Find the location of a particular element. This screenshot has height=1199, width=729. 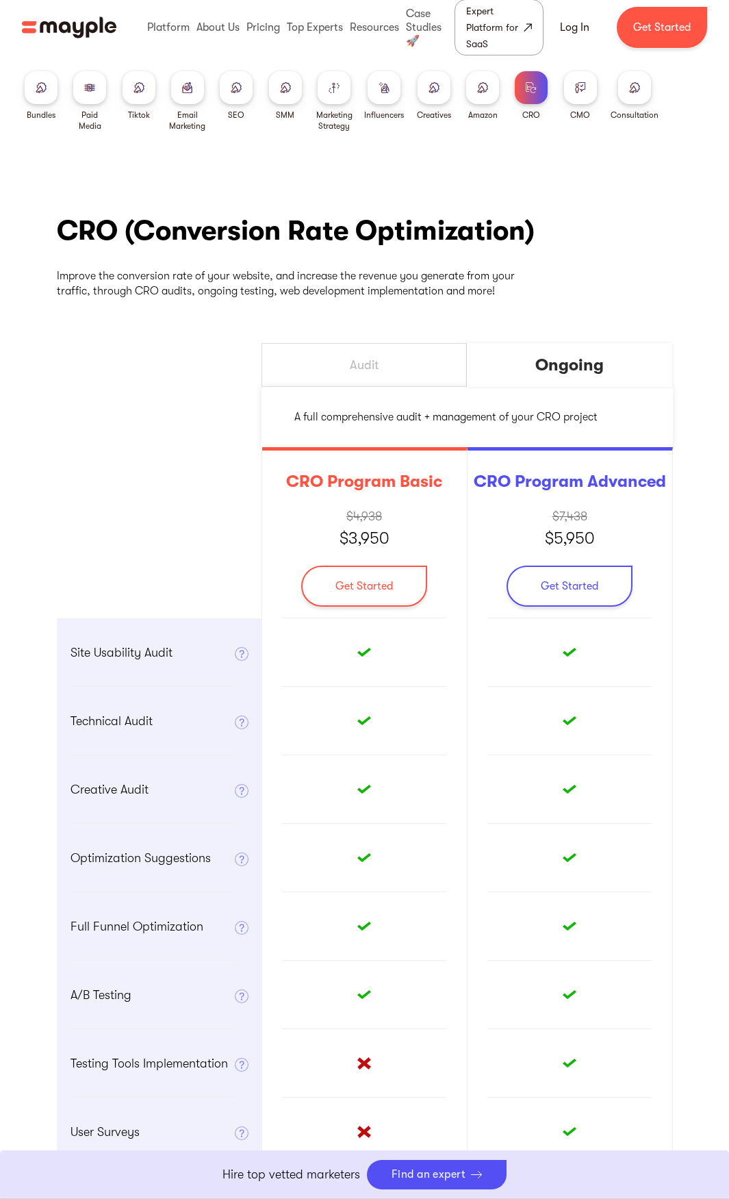

a: SMM is located at coordinates (286, 96).